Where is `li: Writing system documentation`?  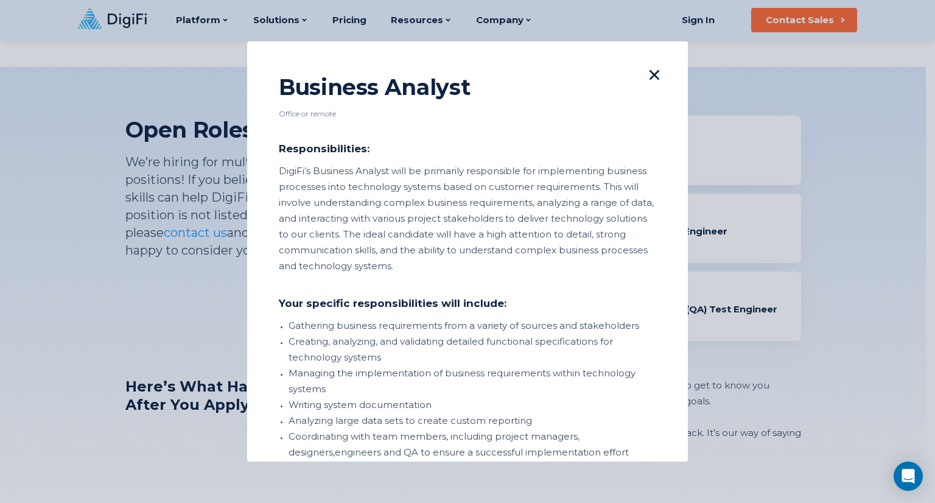 li: Writing system documentation is located at coordinates (472, 405).